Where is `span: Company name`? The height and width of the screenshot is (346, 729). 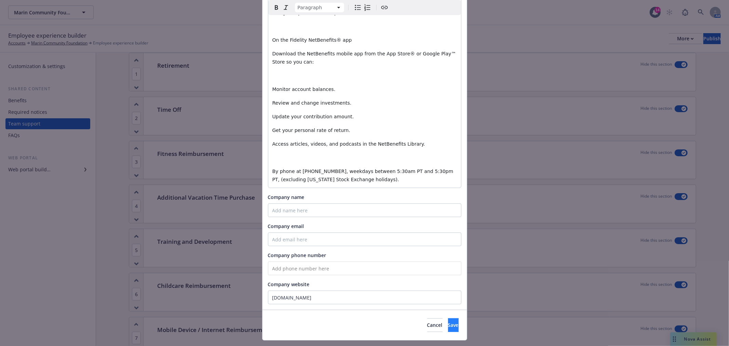
span: Company name is located at coordinates (286, 197).